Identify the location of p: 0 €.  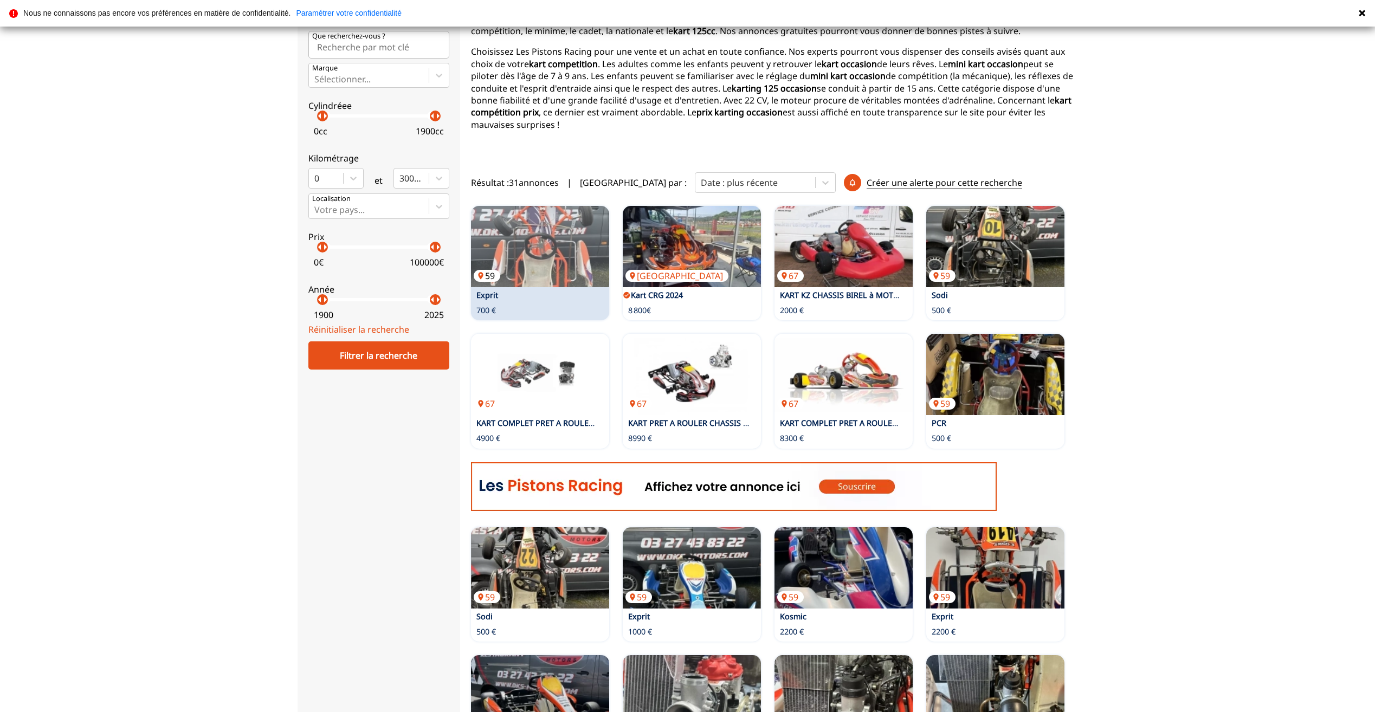
(319, 262).